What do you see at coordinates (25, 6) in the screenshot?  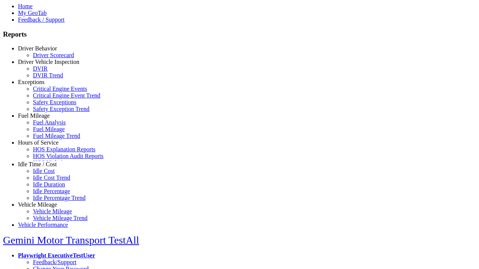 I see `a: Home` at bounding box center [25, 6].